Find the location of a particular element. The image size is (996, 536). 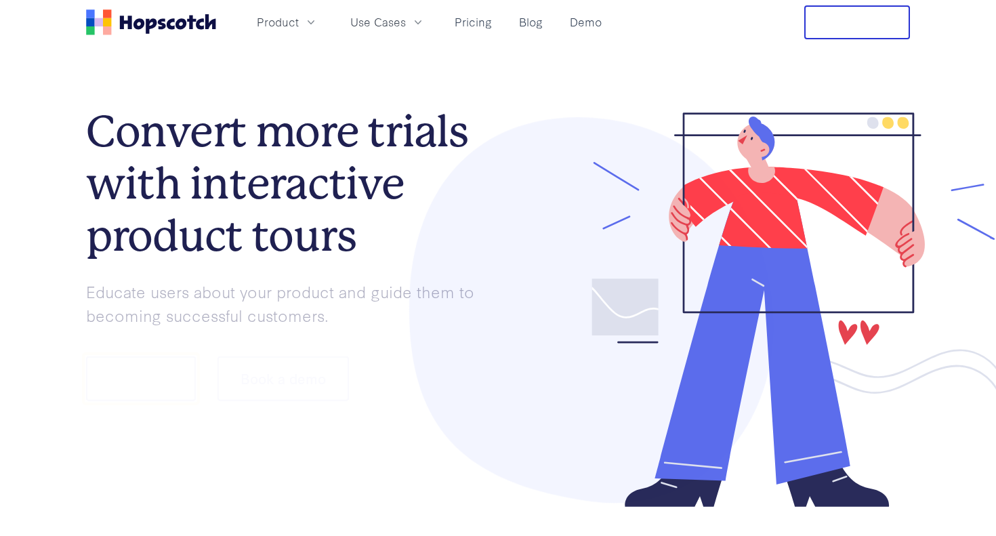

a: Demo is located at coordinates (585, 22).